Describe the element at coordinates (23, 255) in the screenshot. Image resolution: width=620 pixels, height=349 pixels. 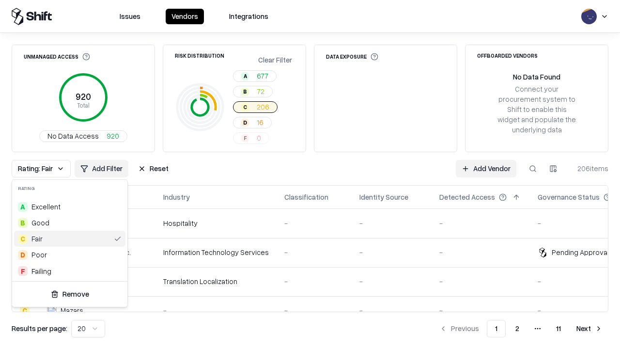
I see `div: D` at that location.